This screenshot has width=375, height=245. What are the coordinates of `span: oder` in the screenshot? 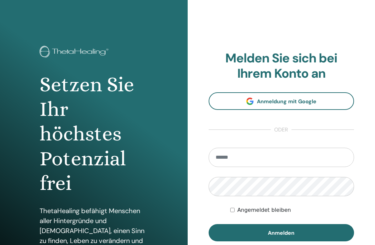 It's located at (281, 130).